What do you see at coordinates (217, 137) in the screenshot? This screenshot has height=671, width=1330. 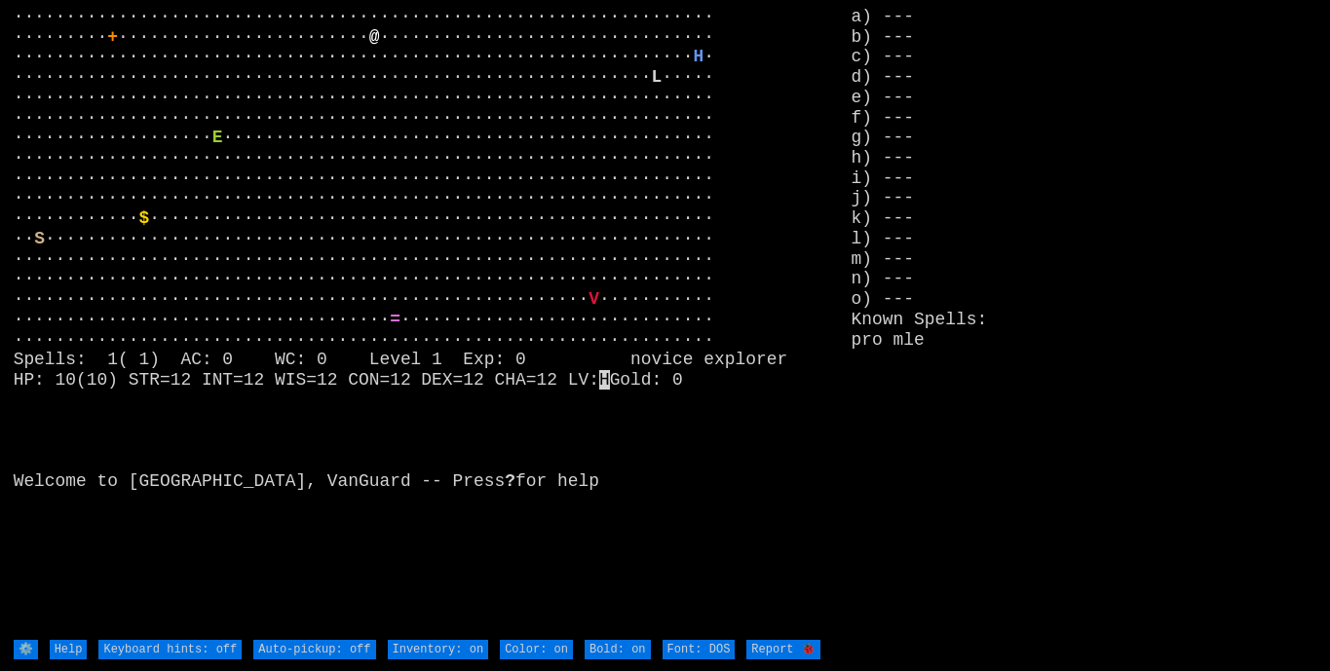 I see `font: E` at bounding box center [217, 137].